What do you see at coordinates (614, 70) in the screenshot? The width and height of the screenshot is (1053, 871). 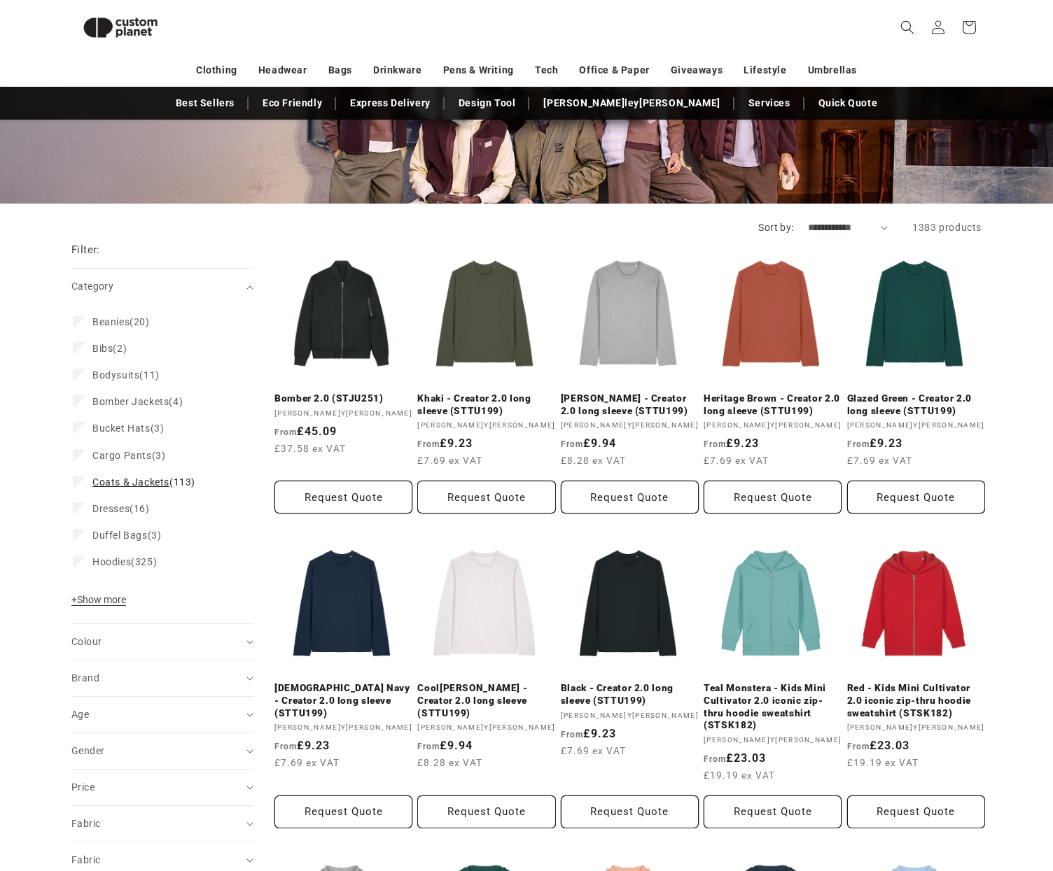 I see `a: Office & Paper` at bounding box center [614, 70].